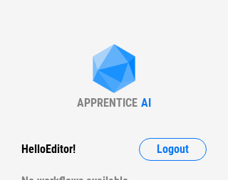  Describe the element at coordinates (114, 70) in the screenshot. I see `img: Apprentice AI` at that location.